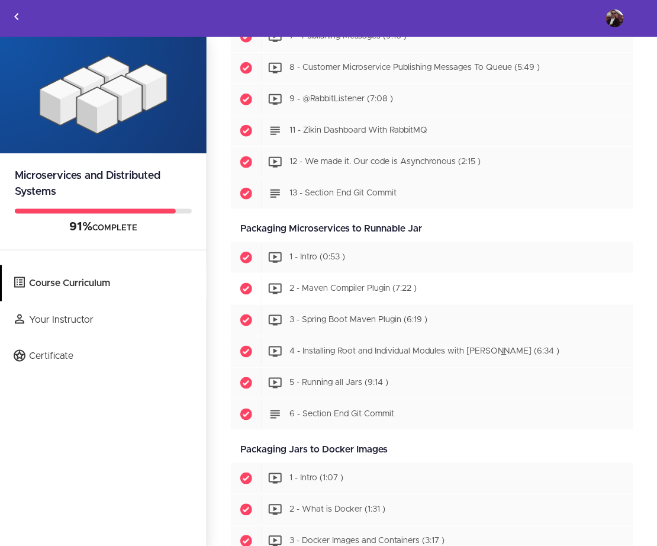 Image resolution: width=657 pixels, height=546 pixels. I want to click on svg: Back to courses, so click(17, 17).